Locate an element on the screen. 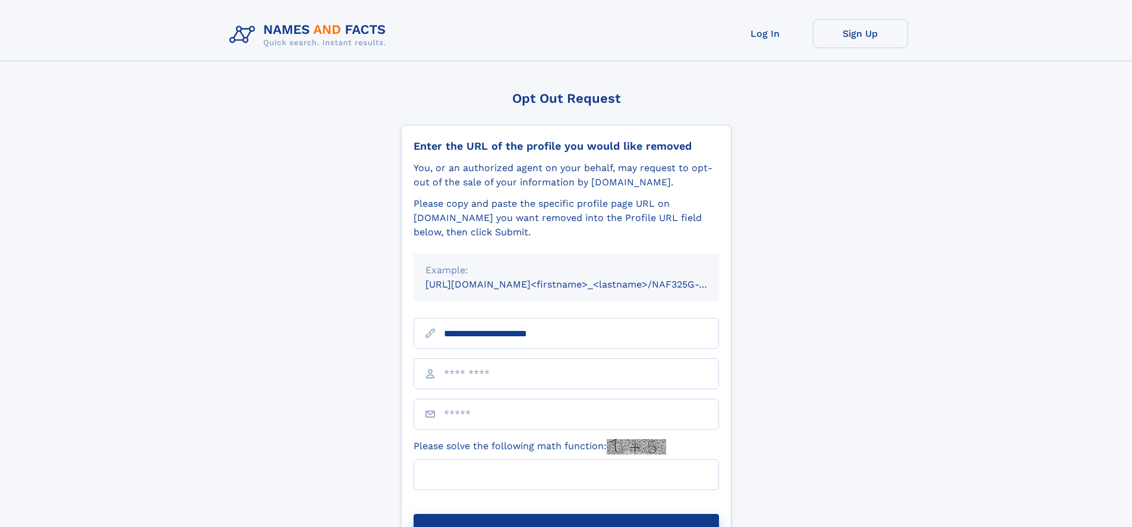  div: Opt Out Request is located at coordinates (566, 98).